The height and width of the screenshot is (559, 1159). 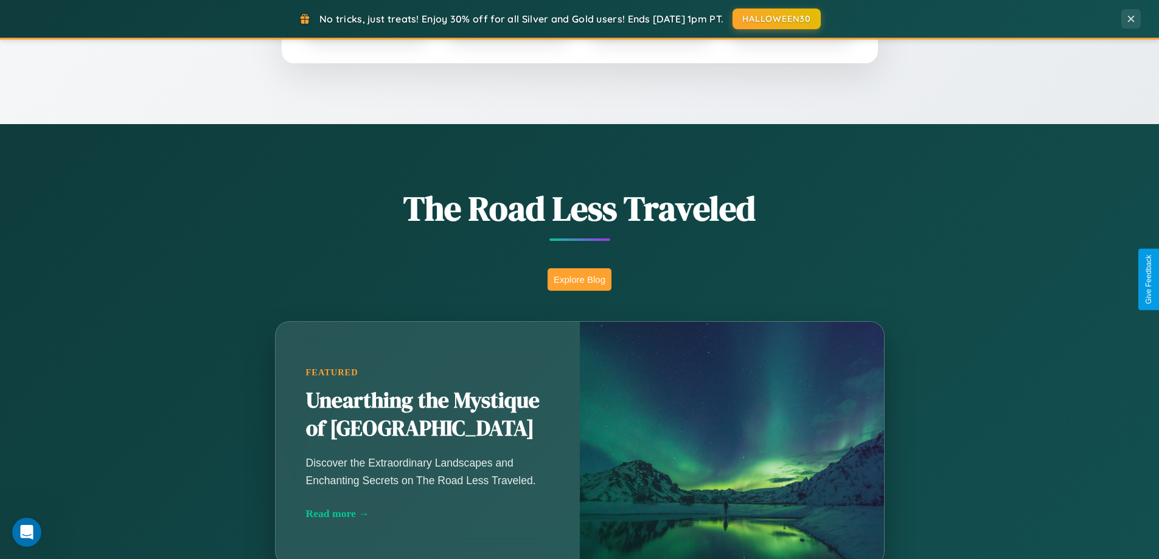 I want to click on div: Read more →, so click(x=428, y=514).